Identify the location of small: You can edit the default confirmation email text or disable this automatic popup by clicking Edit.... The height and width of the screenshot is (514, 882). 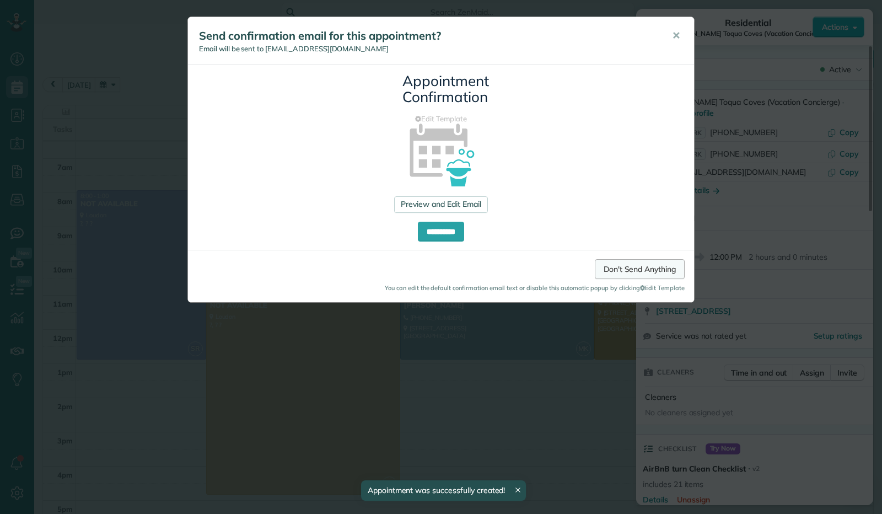
(441, 288).